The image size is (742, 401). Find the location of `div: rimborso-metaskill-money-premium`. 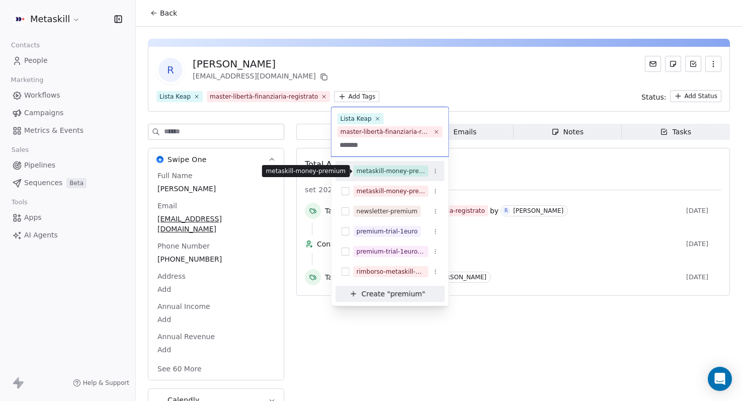

div: rimborso-metaskill-money-premium is located at coordinates (391, 272).